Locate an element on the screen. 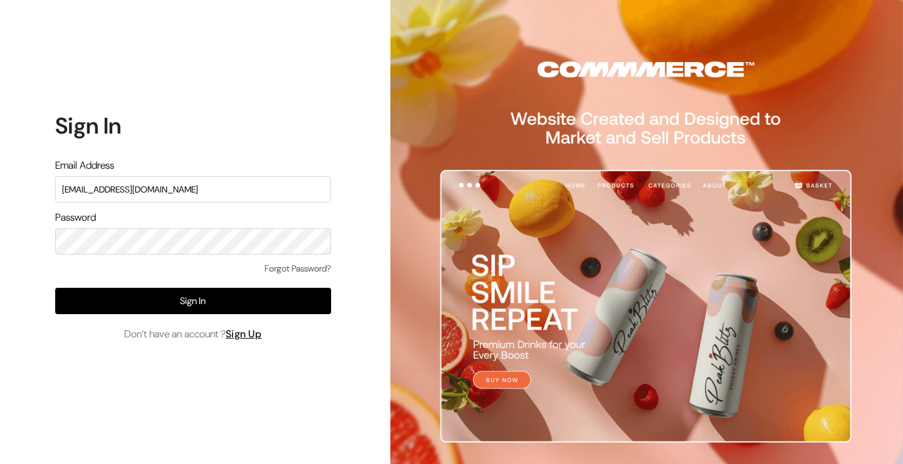 This screenshot has width=903, height=464. a: Sign Up is located at coordinates (244, 334).